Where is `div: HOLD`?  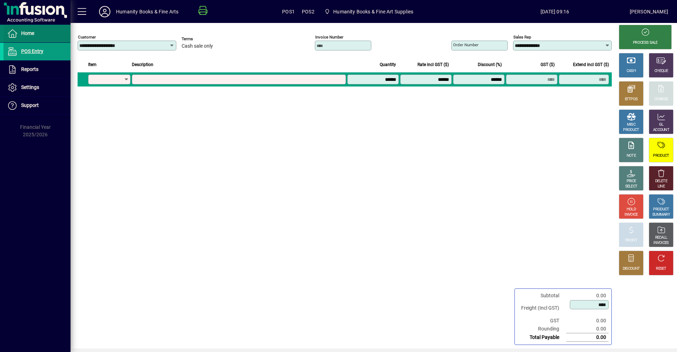 div: HOLD is located at coordinates (631, 209).